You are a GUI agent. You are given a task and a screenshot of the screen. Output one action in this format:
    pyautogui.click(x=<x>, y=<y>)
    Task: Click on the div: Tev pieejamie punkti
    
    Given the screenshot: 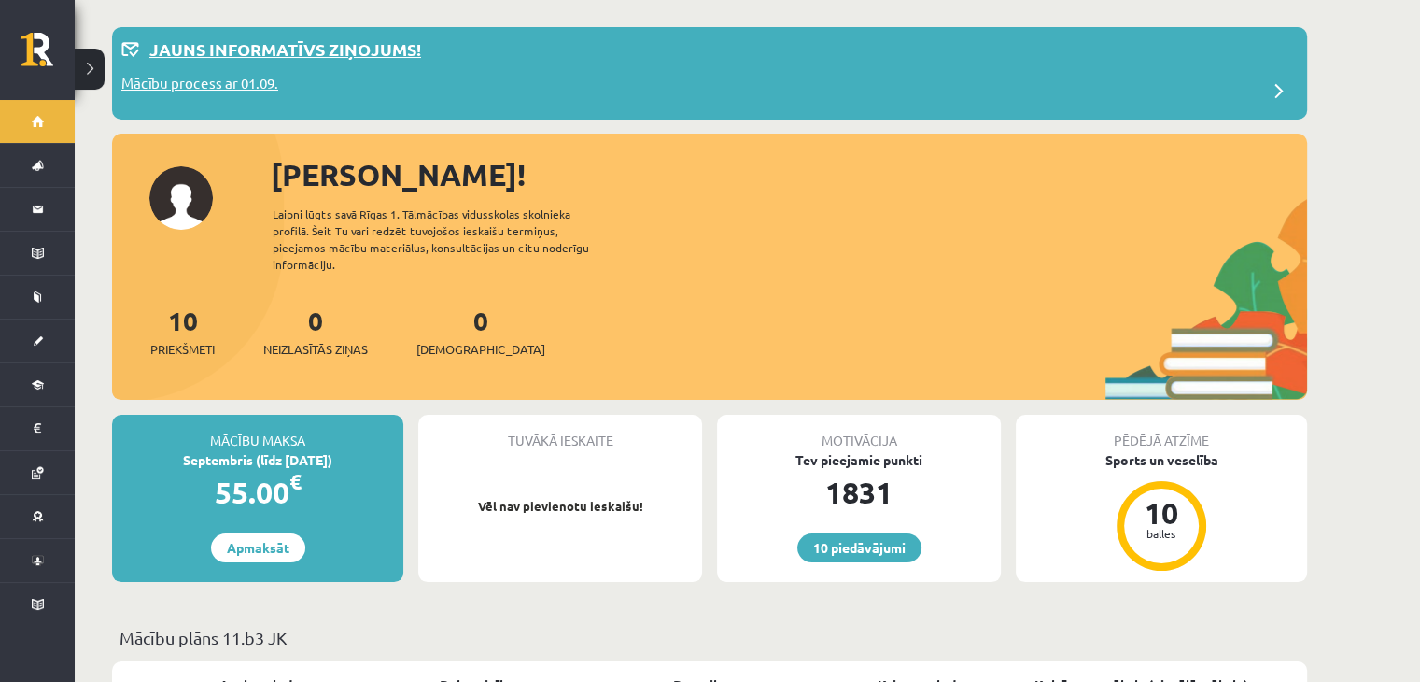 What is the action you would take?
    pyautogui.click(x=859, y=459)
    